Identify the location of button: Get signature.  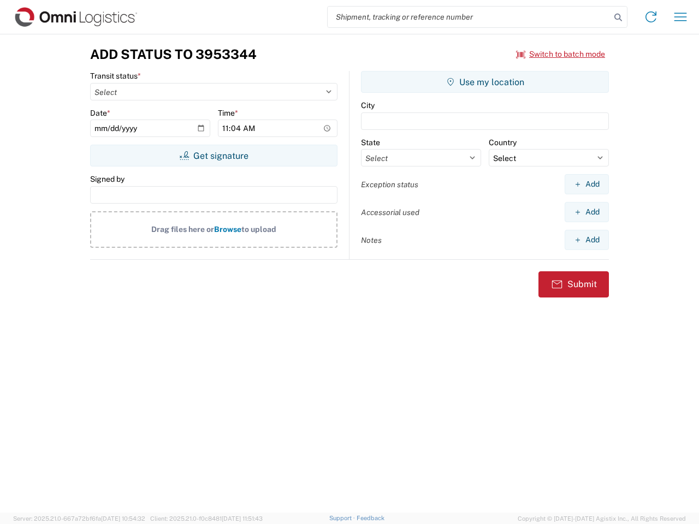
(214, 156).